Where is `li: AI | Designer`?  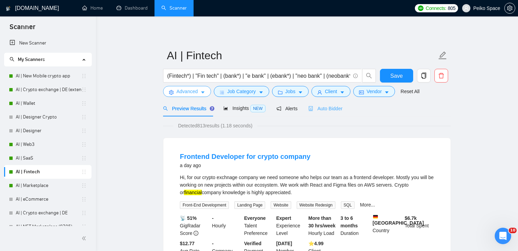 li: AI | Designer is located at coordinates (48, 131).